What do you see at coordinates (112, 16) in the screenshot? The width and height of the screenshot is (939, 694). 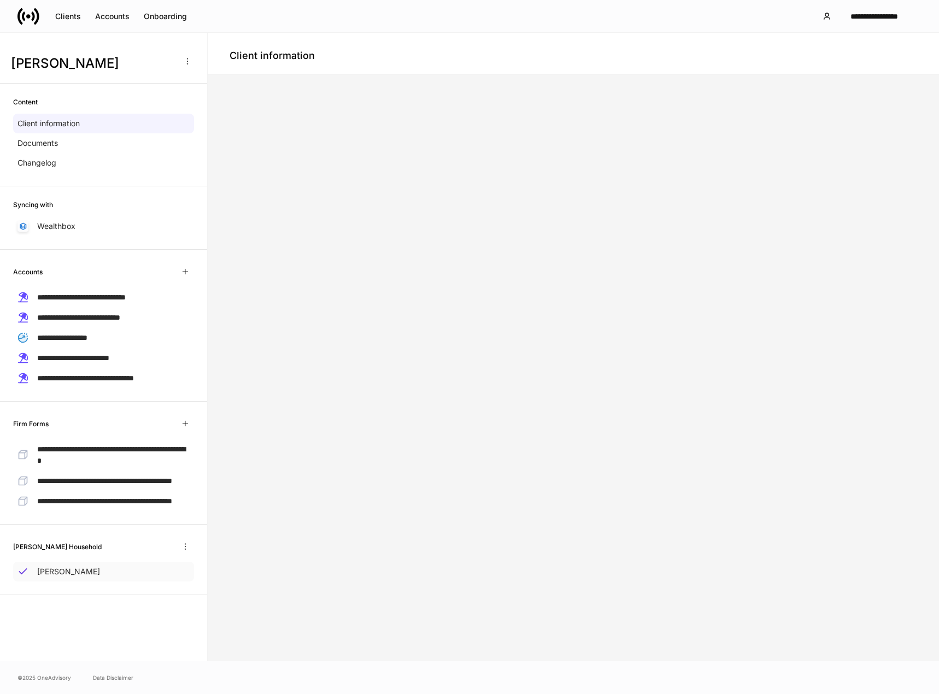 I see `div: Accounts` at bounding box center [112, 16].